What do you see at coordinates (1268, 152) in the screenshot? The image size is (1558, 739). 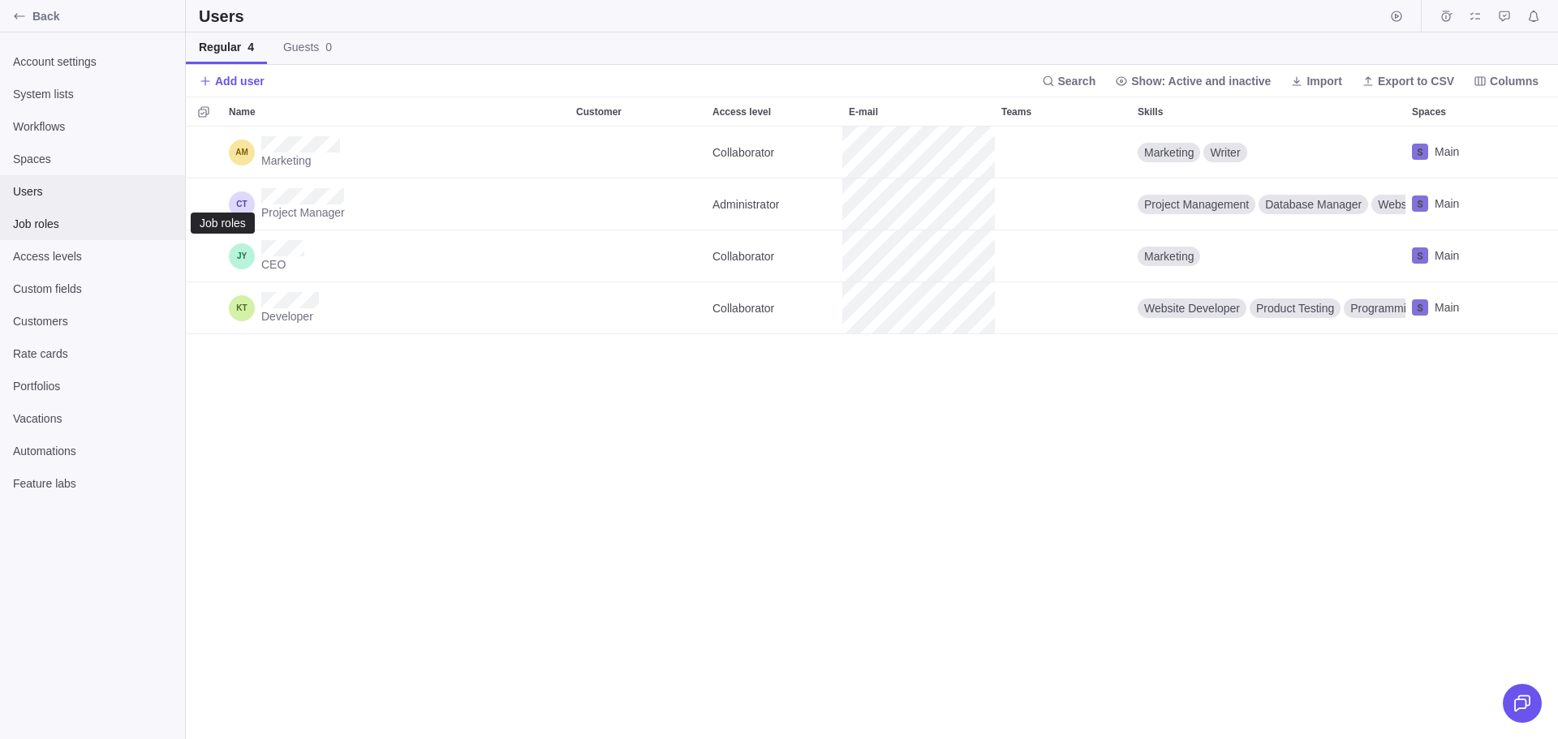 I see `div: Marketing, Writer` at bounding box center [1268, 152].